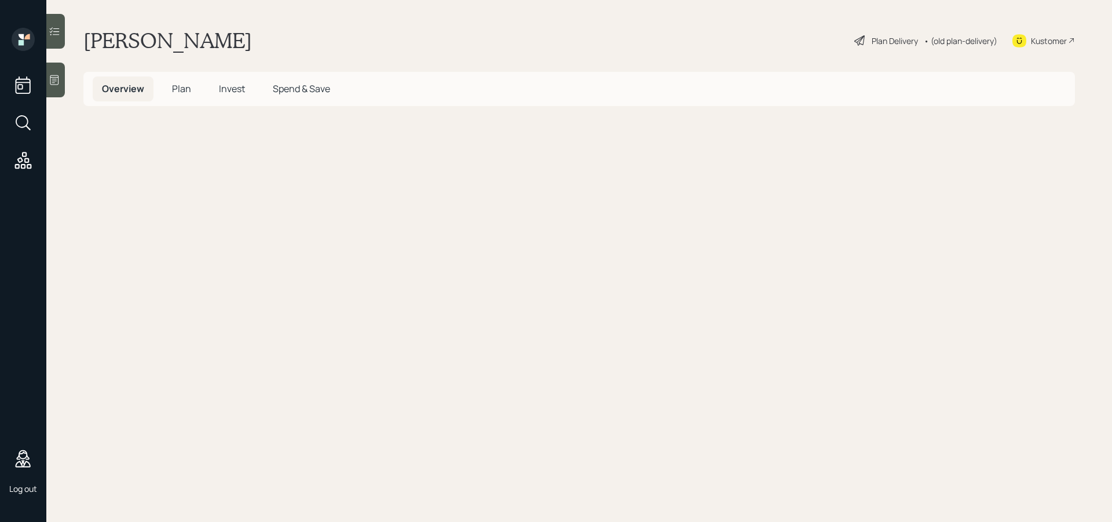 The image size is (1112, 522). I want to click on div: Kustomer, so click(1049, 41).